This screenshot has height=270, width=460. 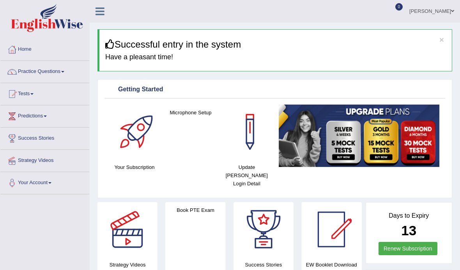 What do you see at coordinates (45, 48) in the screenshot?
I see `a: Home` at bounding box center [45, 48].